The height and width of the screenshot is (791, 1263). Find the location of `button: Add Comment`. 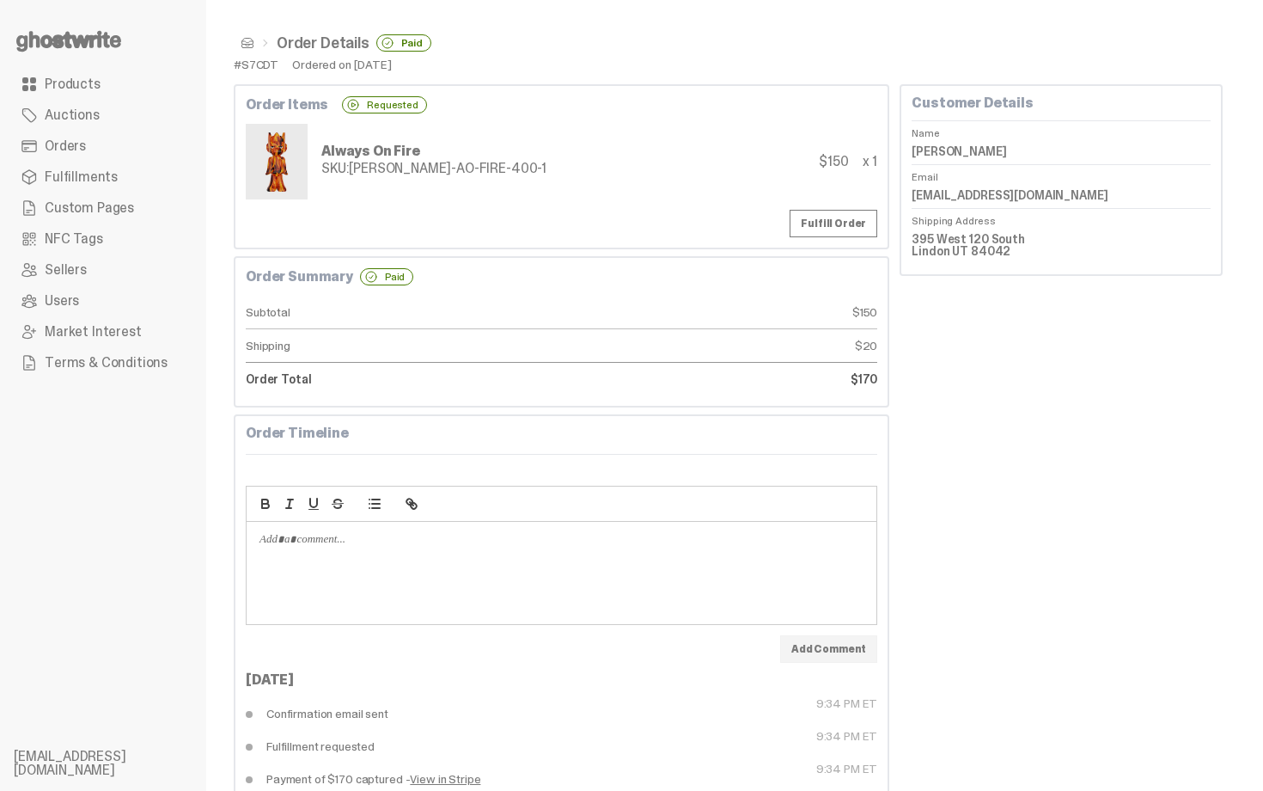

button: Add Comment is located at coordinates (829, 649).